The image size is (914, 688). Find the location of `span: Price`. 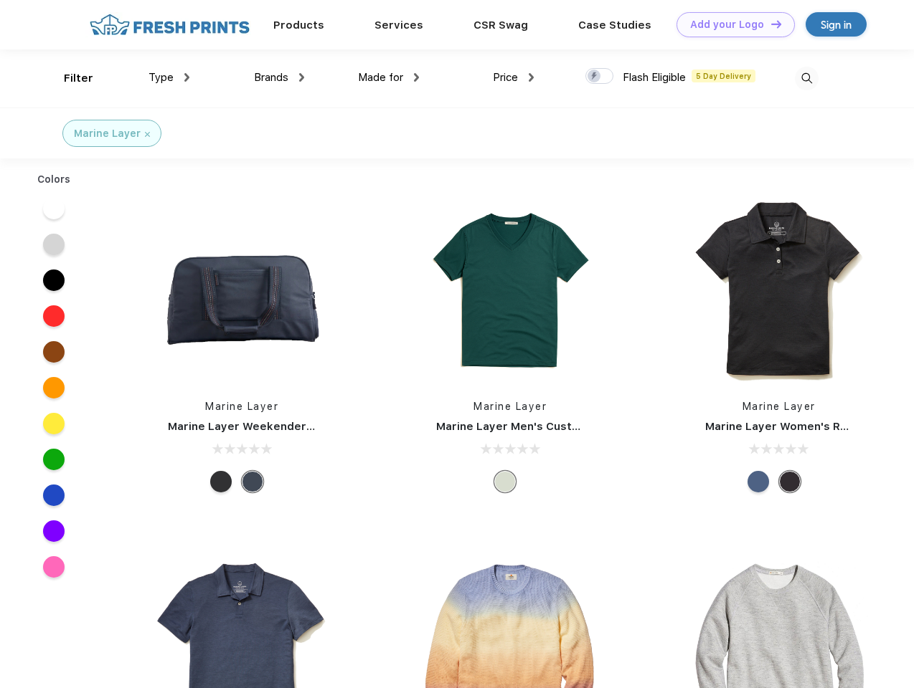

span: Price is located at coordinates (505, 77).